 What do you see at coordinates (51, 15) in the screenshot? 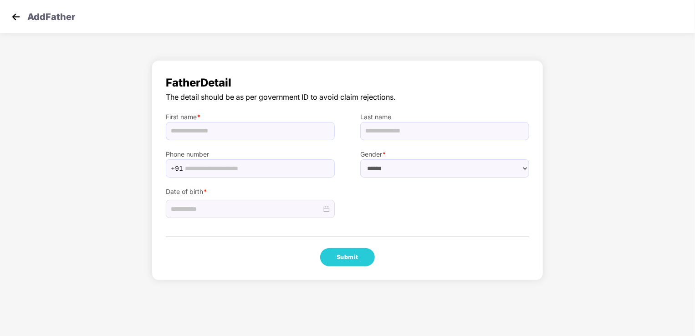
I see `p: Add Father` at bounding box center [51, 15].